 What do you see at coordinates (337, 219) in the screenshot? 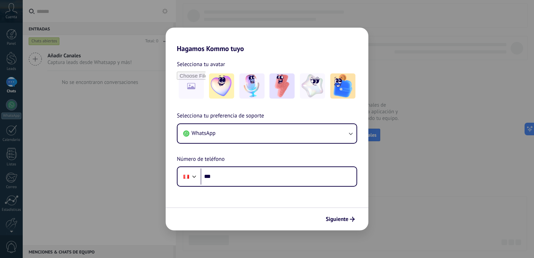
I see `span: Siguiente` at bounding box center [337, 219].